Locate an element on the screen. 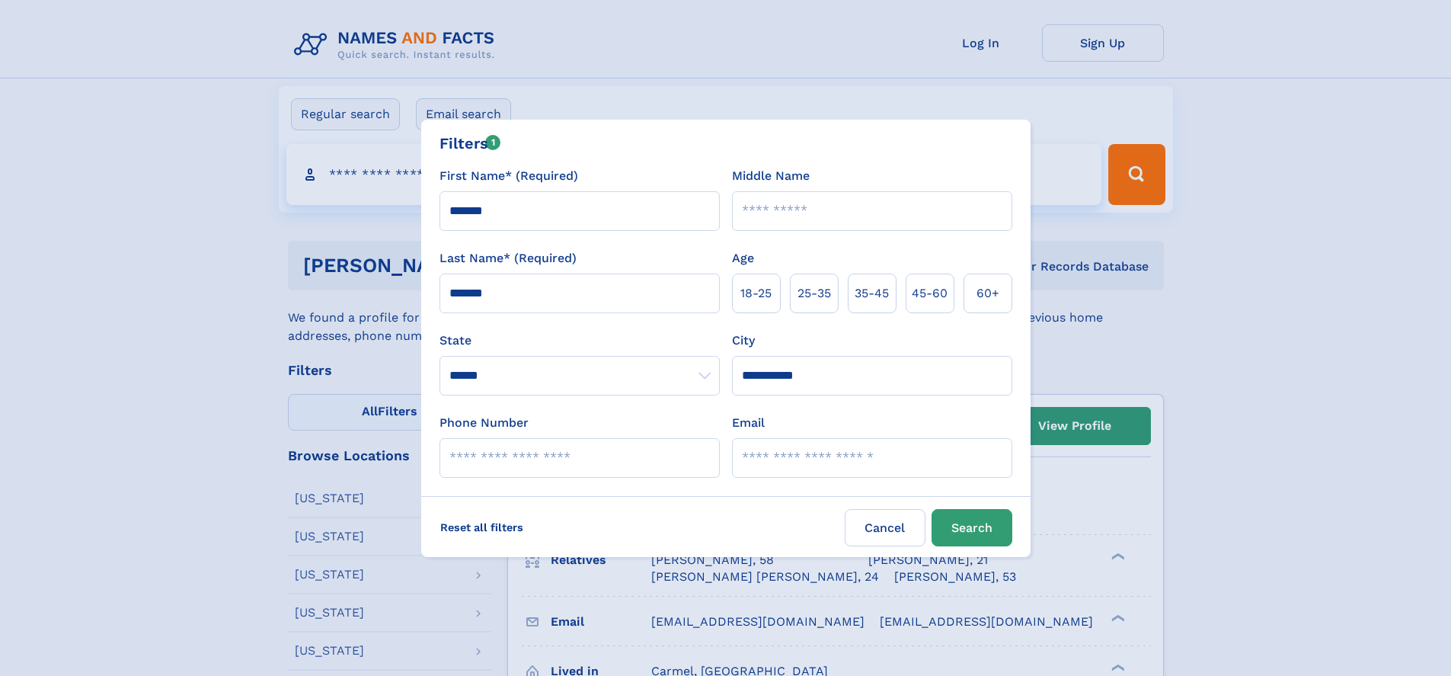 This screenshot has height=676, width=1451. label: Middle Name is located at coordinates (771, 176).